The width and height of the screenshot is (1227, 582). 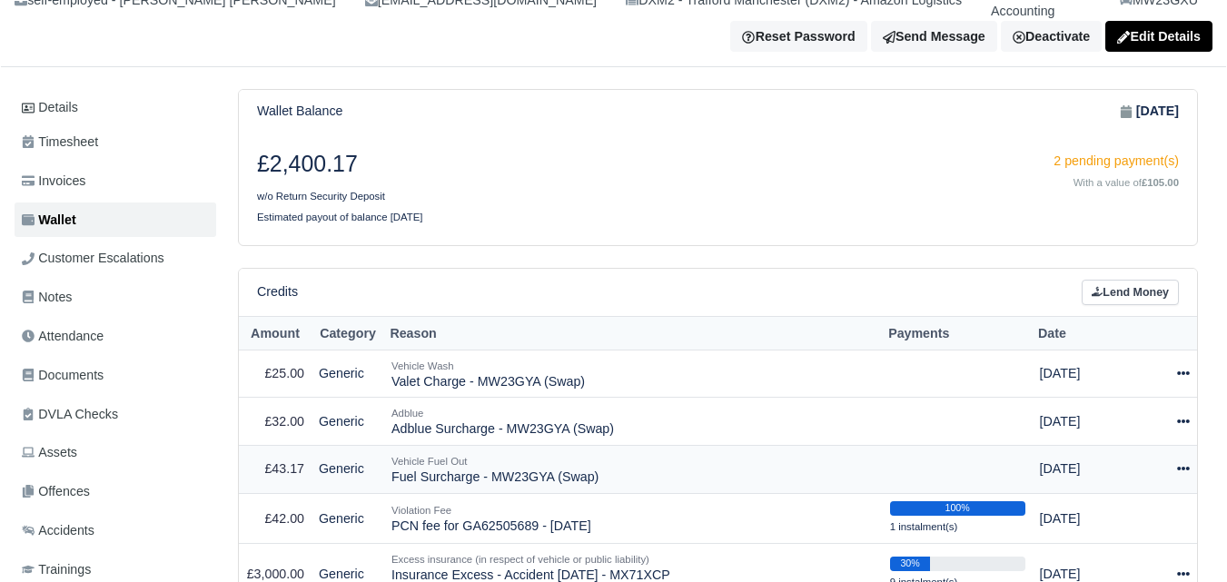 I want to click on a: Assets, so click(x=115, y=452).